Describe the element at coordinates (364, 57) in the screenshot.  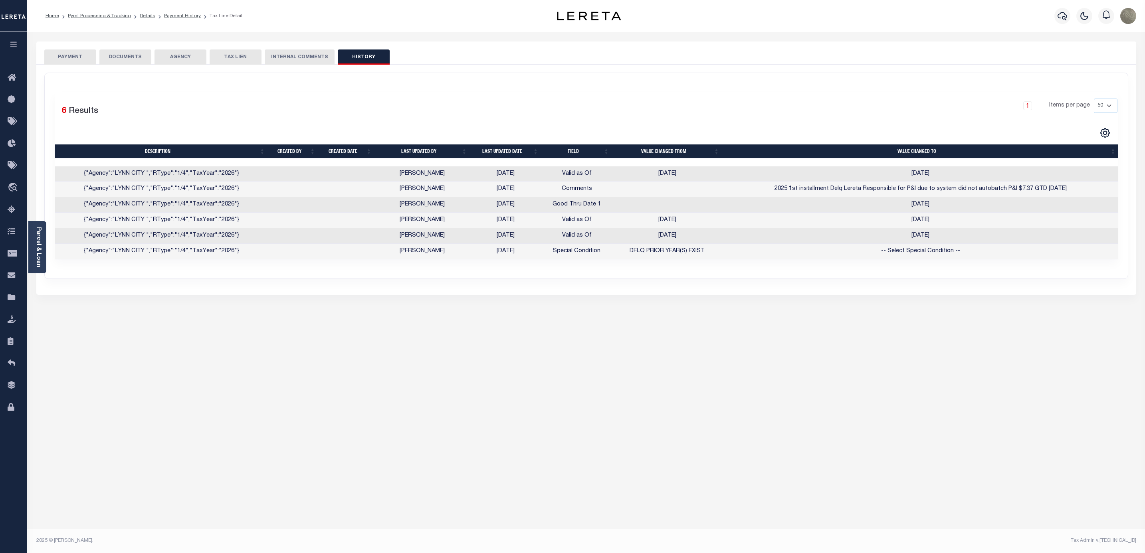
I see `button: HISTORY` at that location.